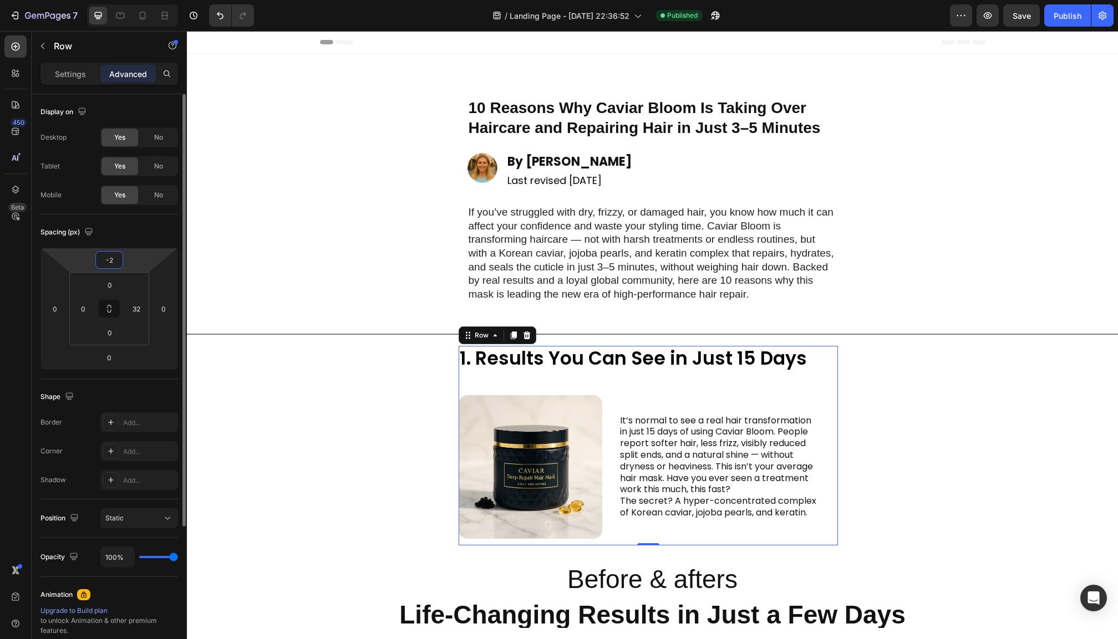 The width and height of the screenshot is (1118, 639). Describe the element at coordinates (50, 166) in the screenshot. I see `div: Tablet` at that location.